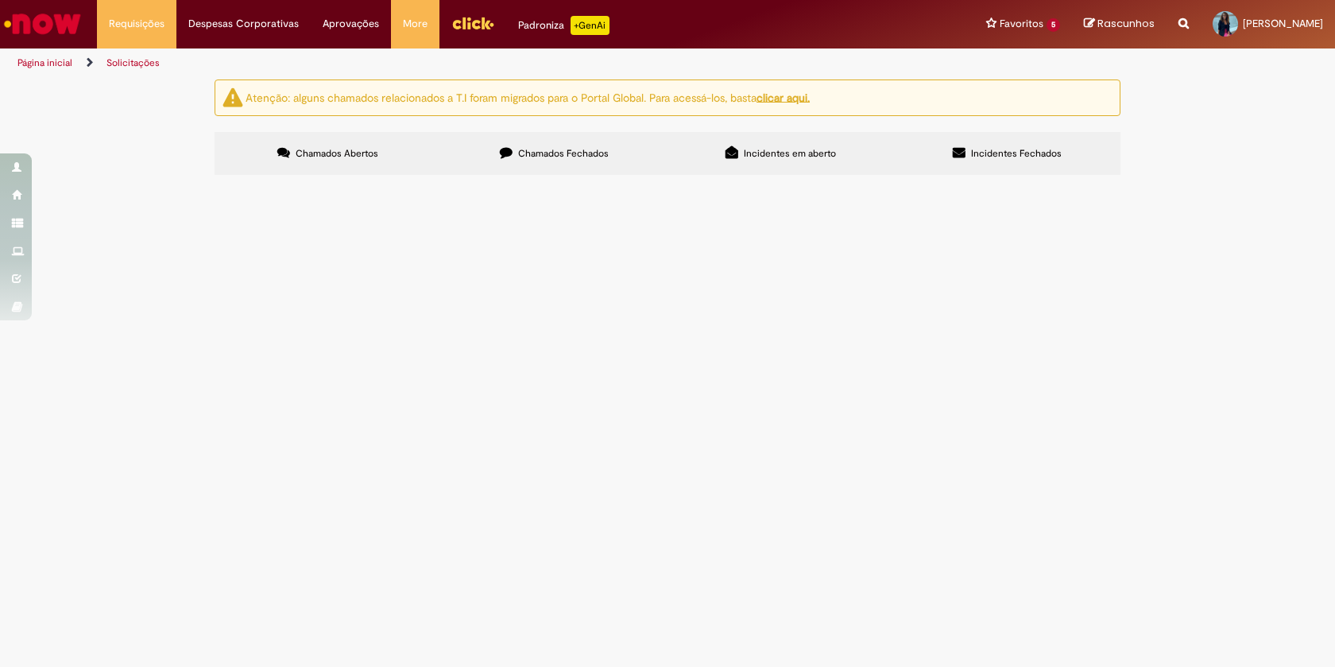 This screenshot has width=1335, height=667. Describe the element at coordinates (564, 25) in the screenshot. I see `div: Padroniza` at that location.